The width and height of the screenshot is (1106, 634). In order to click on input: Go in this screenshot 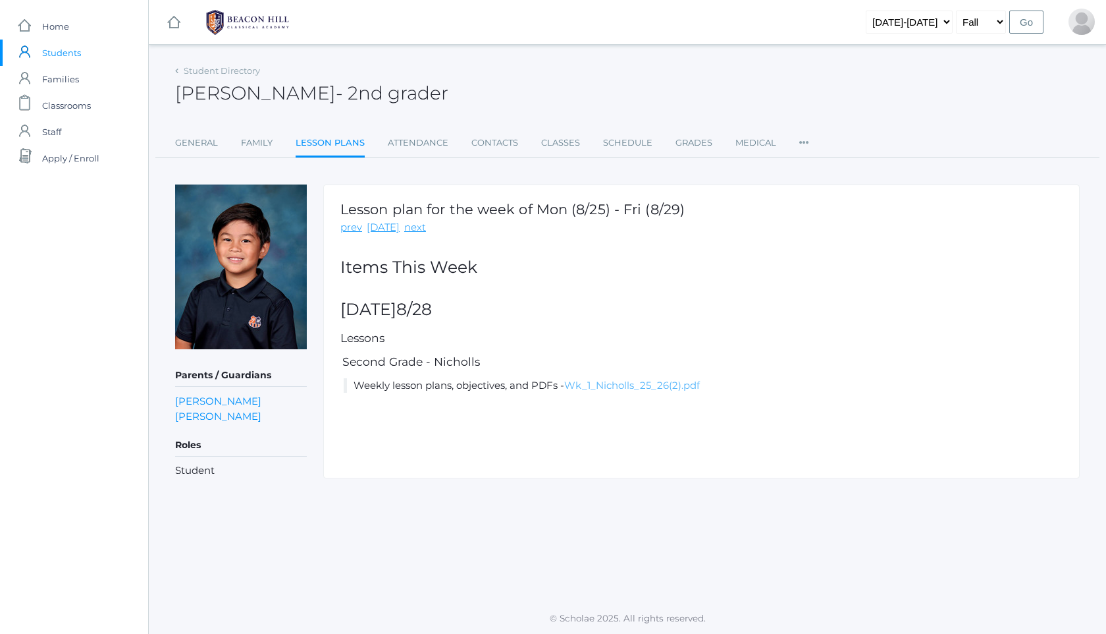, I will do `click(1027, 22)`.